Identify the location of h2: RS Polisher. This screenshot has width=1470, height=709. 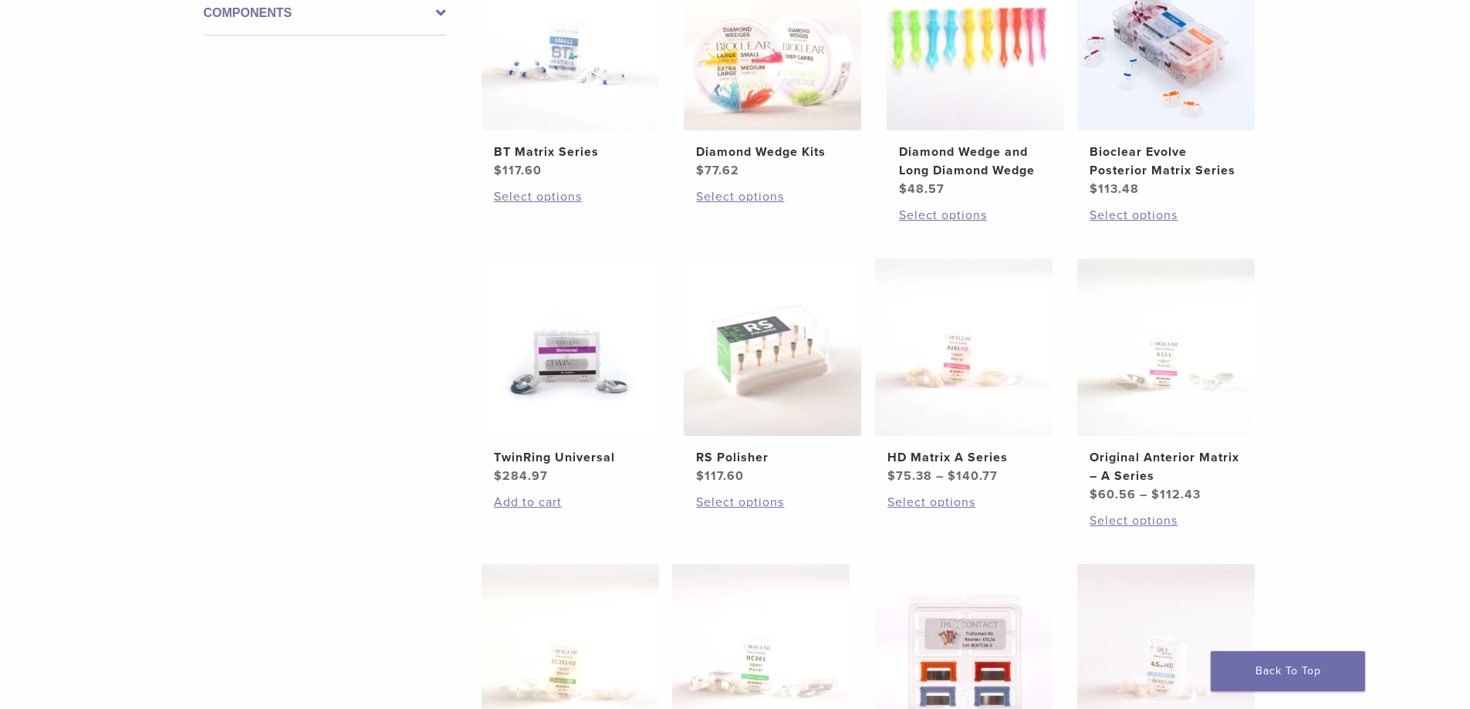
(772, 458).